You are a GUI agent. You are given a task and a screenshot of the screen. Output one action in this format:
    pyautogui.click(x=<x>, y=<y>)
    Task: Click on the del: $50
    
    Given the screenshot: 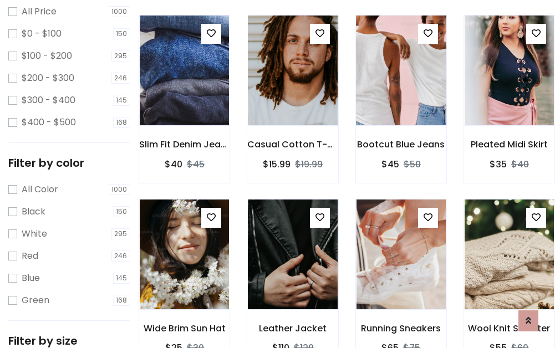 What is the action you would take?
    pyautogui.click(x=412, y=164)
    